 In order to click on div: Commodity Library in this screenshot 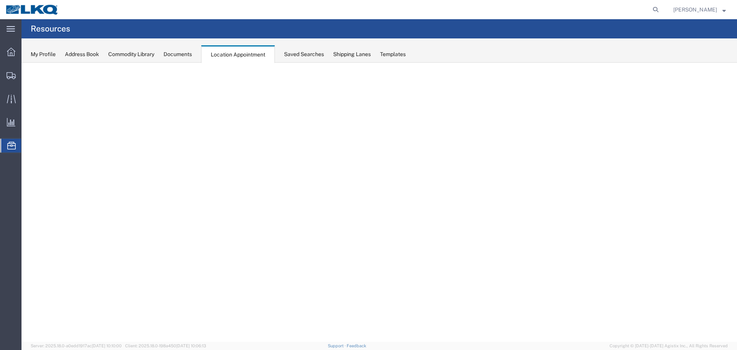, I will do `click(131, 54)`.